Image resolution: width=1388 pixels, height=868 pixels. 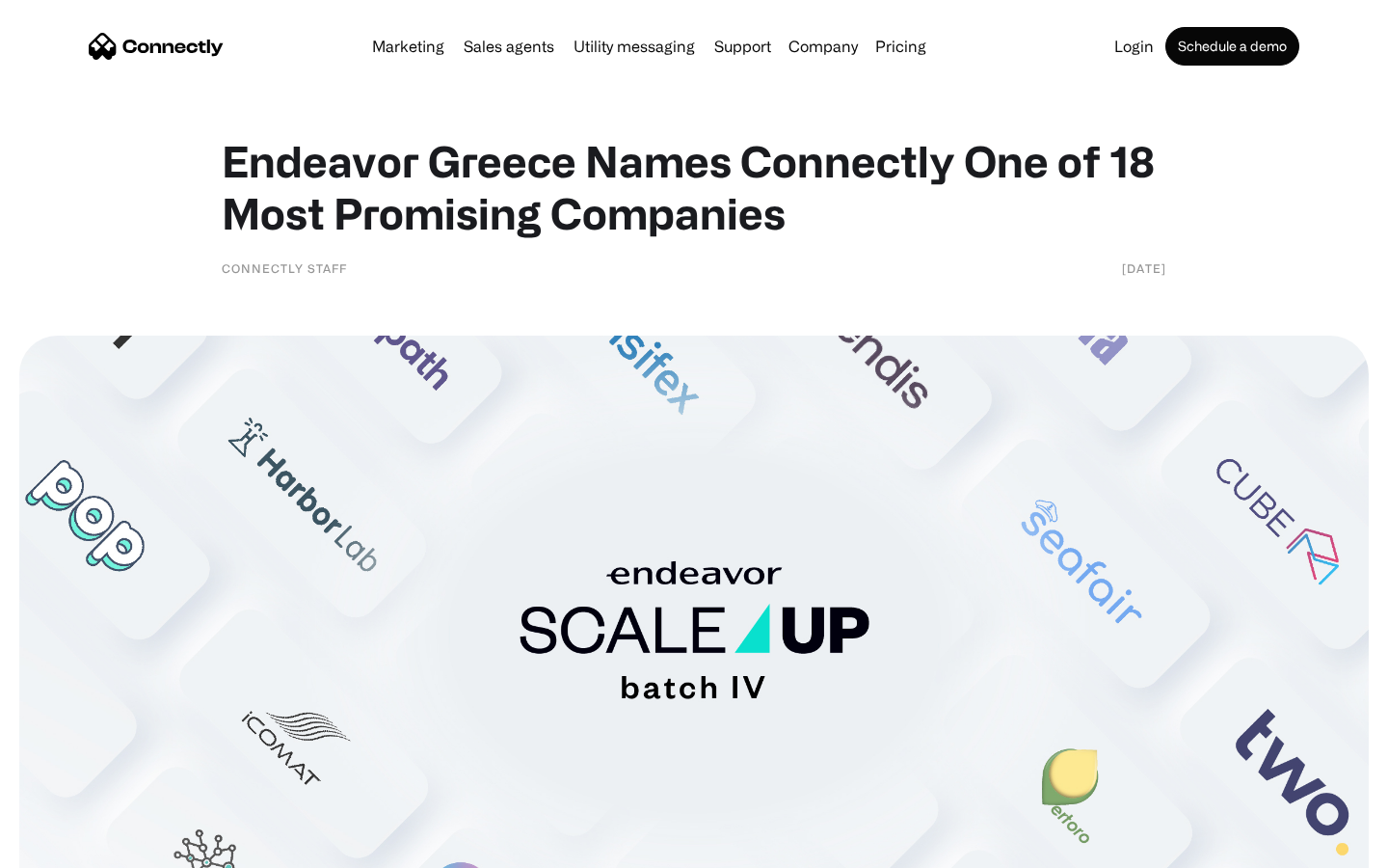 I want to click on a: Support, so click(x=743, y=47).